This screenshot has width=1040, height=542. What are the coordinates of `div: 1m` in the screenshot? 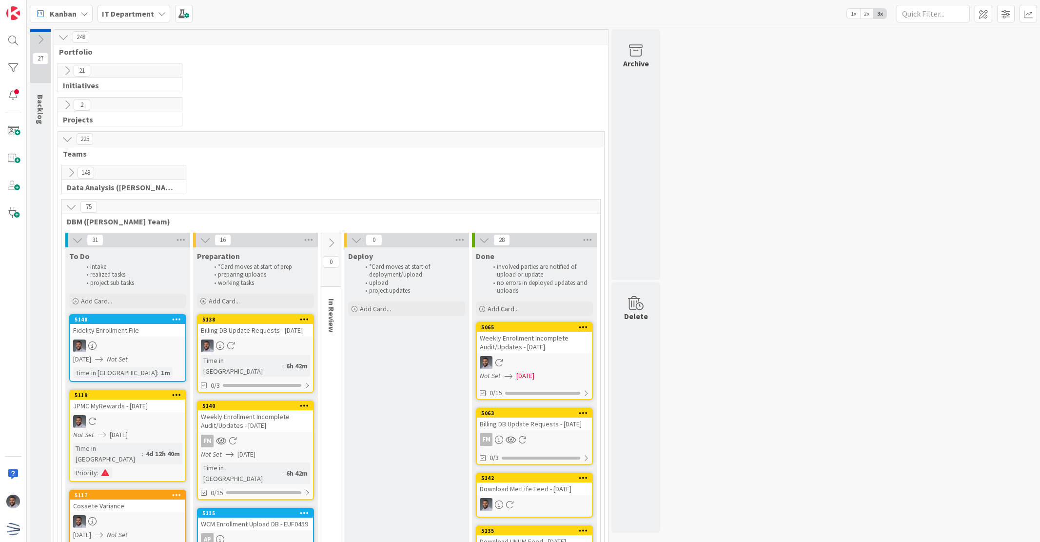 It's located at (165, 373).